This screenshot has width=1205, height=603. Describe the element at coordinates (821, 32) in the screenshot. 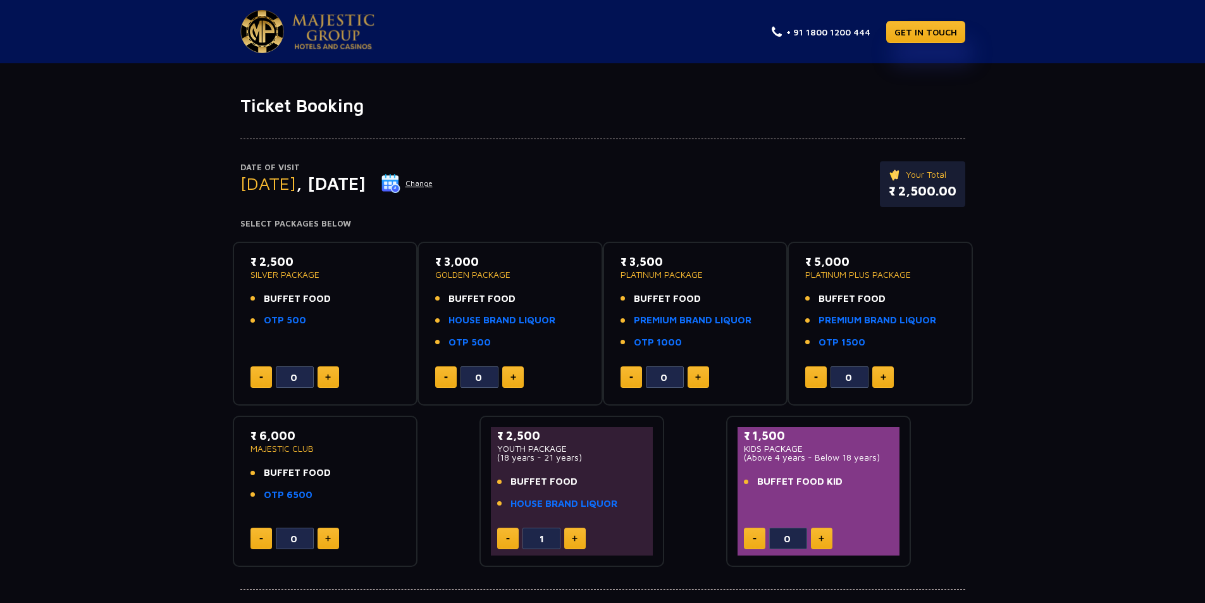

I see `a: + 91 1800 1200 444` at that location.